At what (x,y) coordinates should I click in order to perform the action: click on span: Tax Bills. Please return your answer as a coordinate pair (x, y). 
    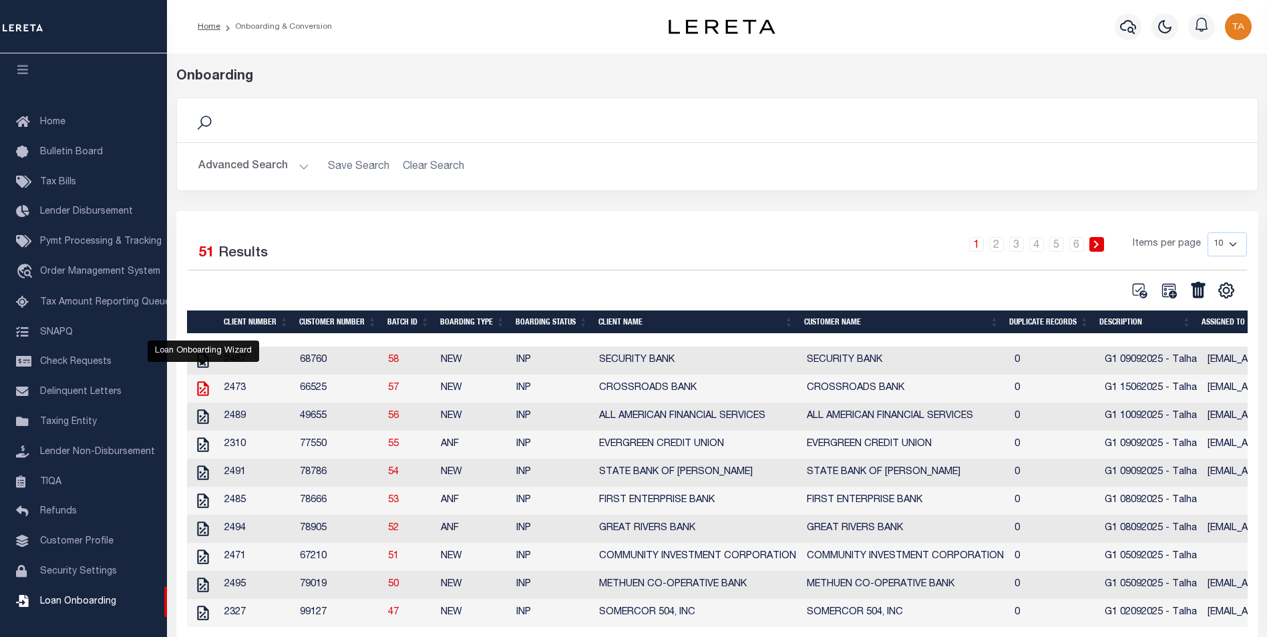
    Looking at the image, I should click on (58, 182).